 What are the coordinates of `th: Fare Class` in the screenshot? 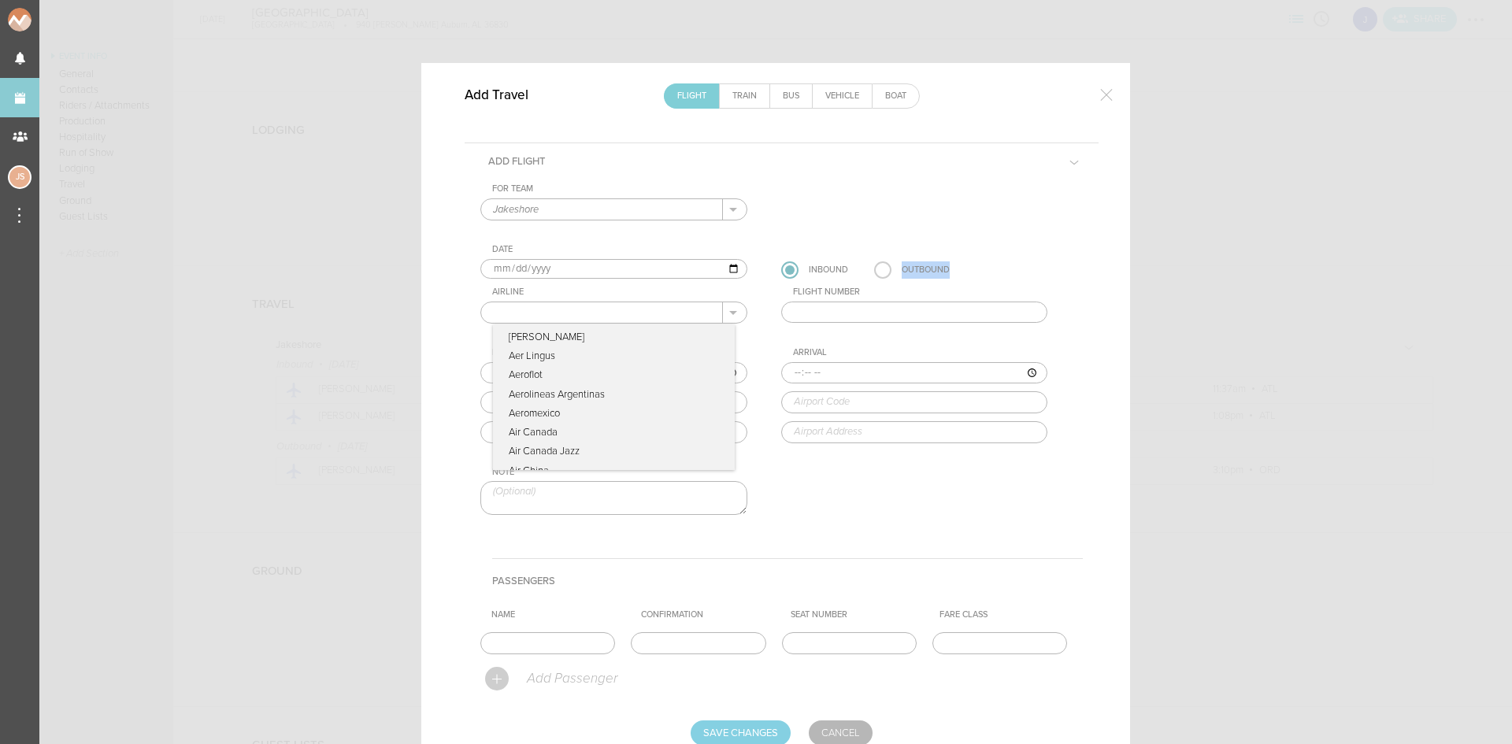 It's located at (1008, 615).